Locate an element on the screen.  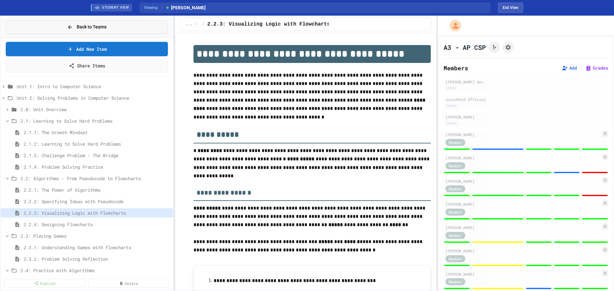
span: 2.3: Playing Games is located at coordinates (95, 236).